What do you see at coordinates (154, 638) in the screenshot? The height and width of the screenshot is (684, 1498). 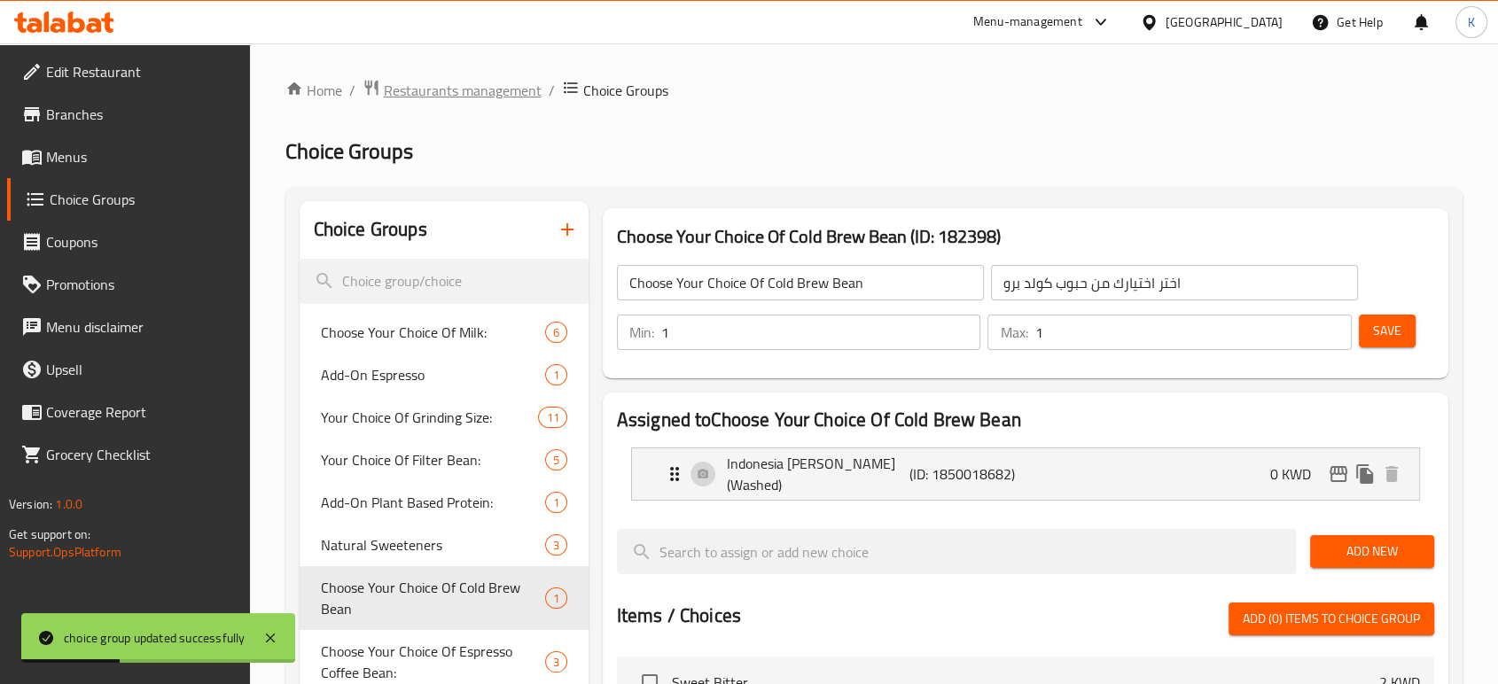 I see `div: choice group updated successfully` at bounding box center [154, 638].